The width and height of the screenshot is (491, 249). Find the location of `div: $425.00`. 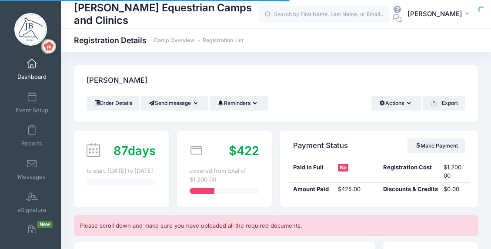

div: $425.00 is located at coordinates (357, 189).